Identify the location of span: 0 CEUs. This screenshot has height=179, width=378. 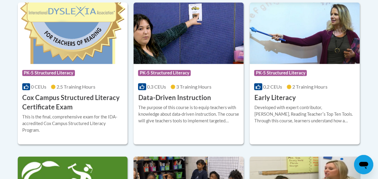
(39, 86).